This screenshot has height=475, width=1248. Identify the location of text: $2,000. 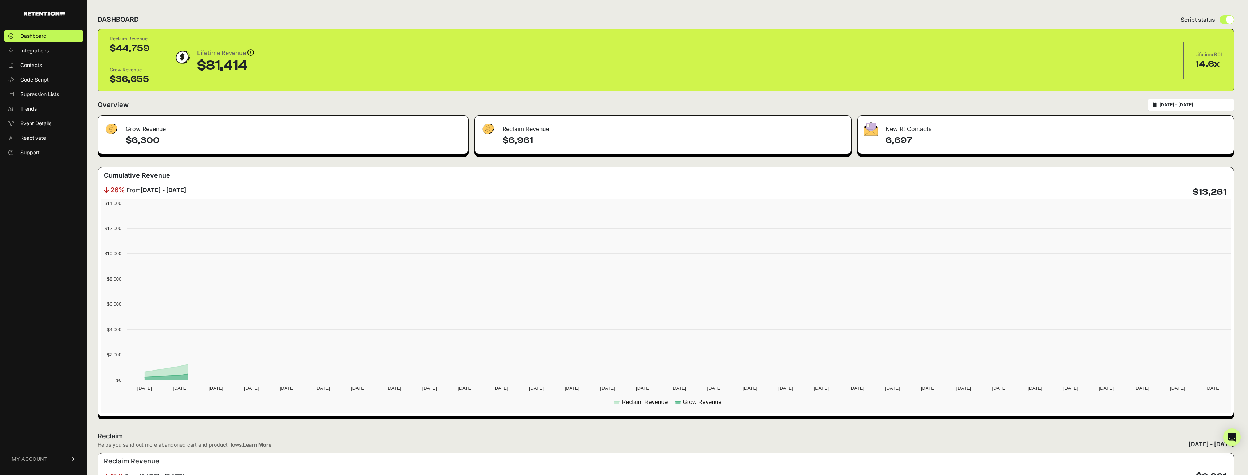
(114, 355).